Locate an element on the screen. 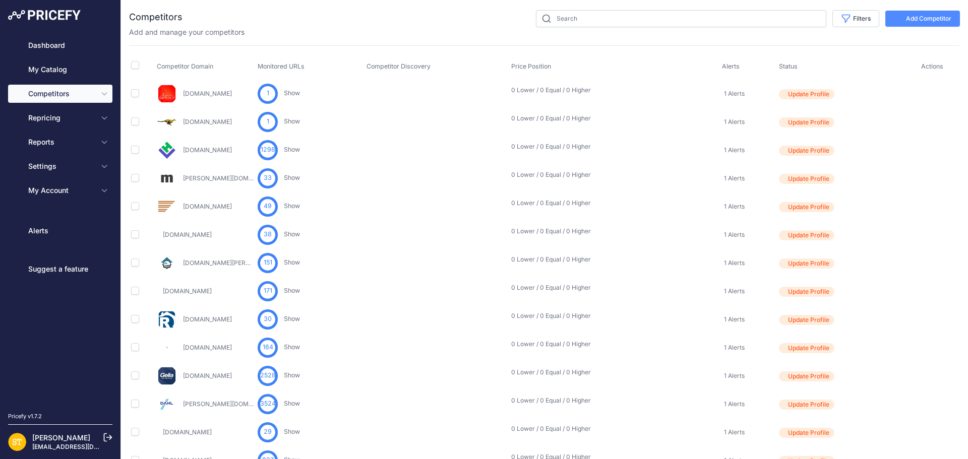 The width and height of the screenshot is (968, 459). button: Competitors is located at coordinates (60, 94).